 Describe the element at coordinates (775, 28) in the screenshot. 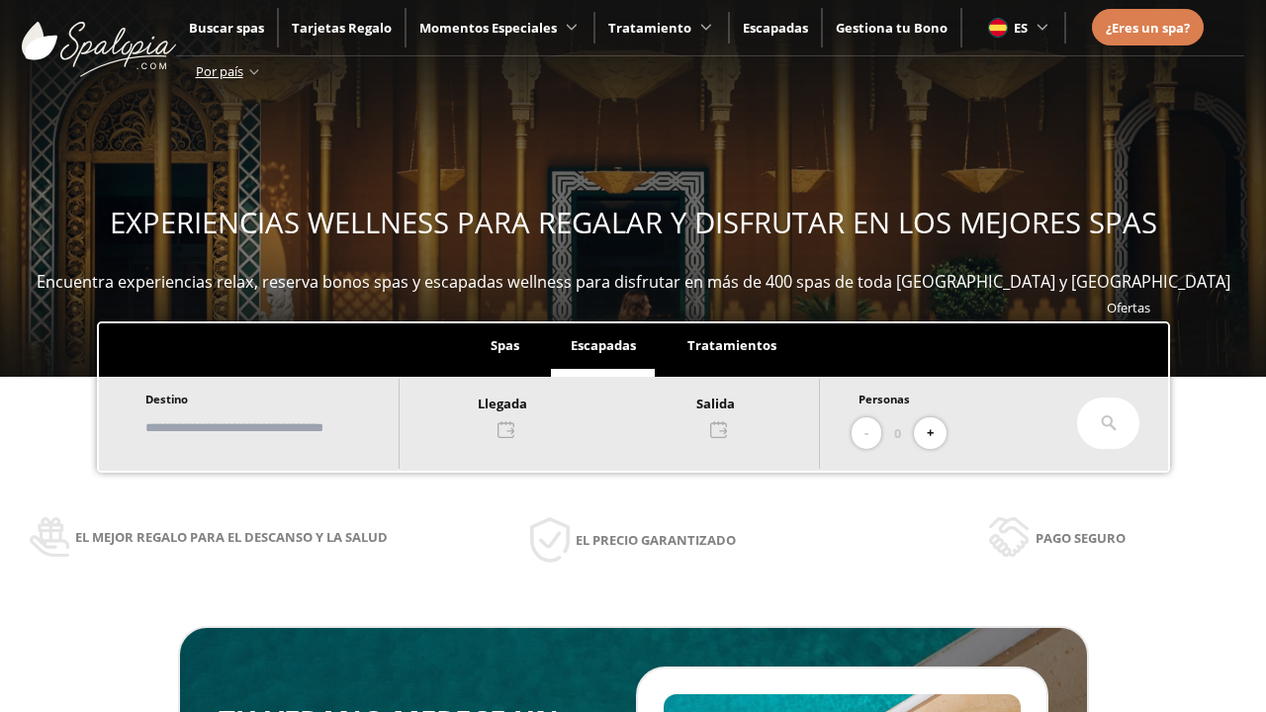

I see `a: Escapadas` at that location.